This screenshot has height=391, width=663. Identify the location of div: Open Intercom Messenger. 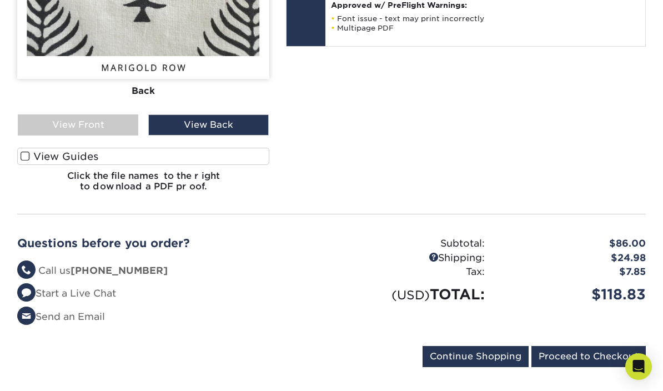
(639, 367).